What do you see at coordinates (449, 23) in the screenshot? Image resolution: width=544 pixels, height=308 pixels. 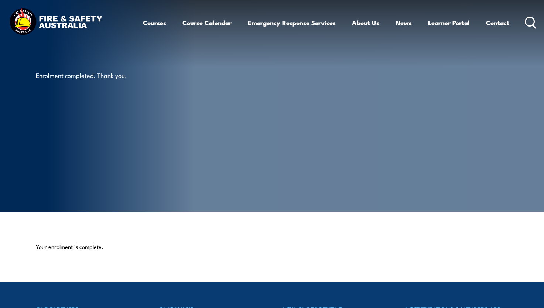 I see `a: Learner Portal` at bounding box center [449, 23].